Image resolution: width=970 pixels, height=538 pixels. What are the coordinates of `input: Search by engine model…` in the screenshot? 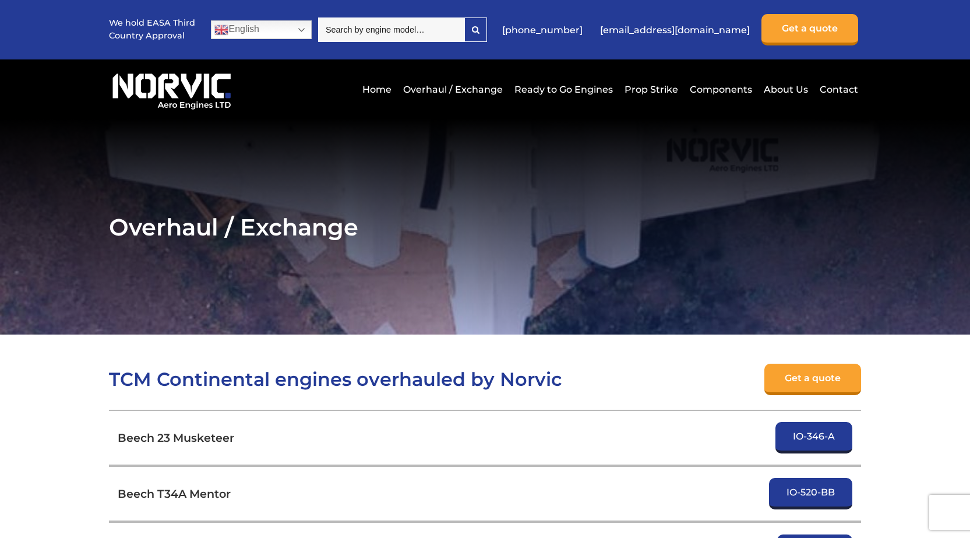 It's located at (391, 30).